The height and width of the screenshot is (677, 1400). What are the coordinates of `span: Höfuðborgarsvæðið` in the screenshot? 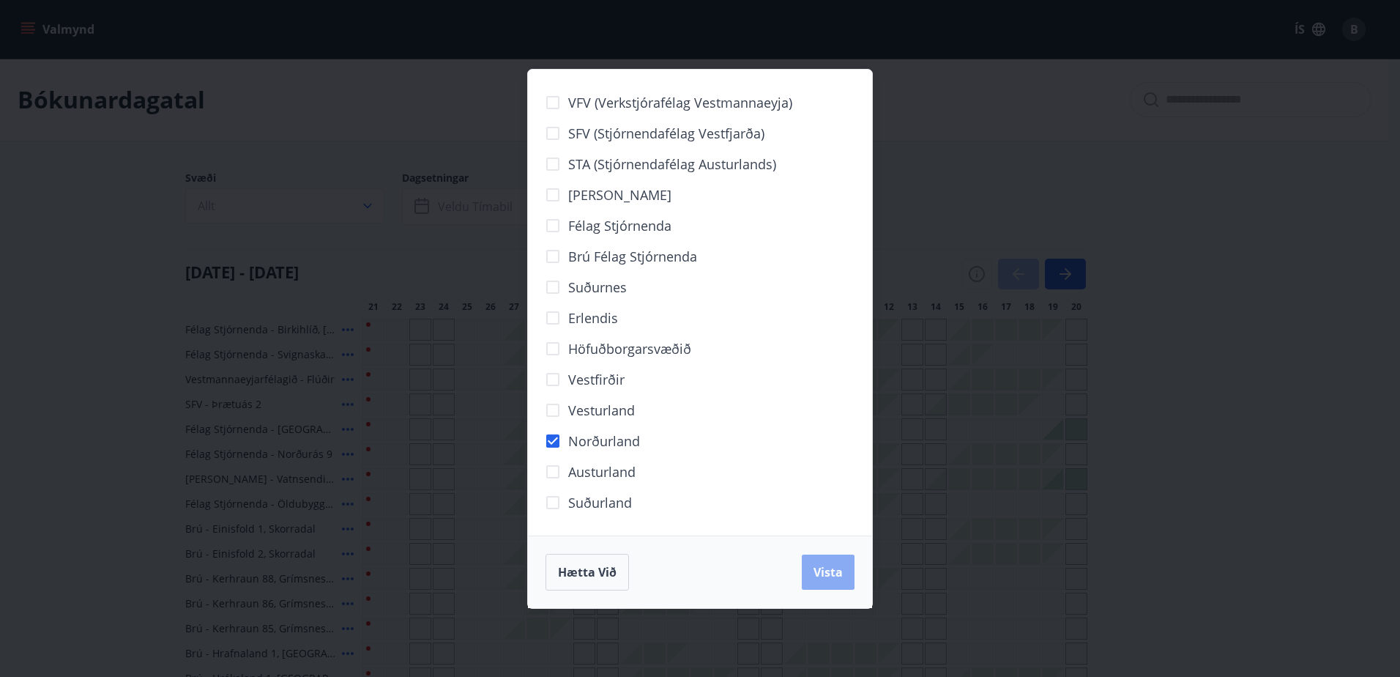 It's located at (630, 349).